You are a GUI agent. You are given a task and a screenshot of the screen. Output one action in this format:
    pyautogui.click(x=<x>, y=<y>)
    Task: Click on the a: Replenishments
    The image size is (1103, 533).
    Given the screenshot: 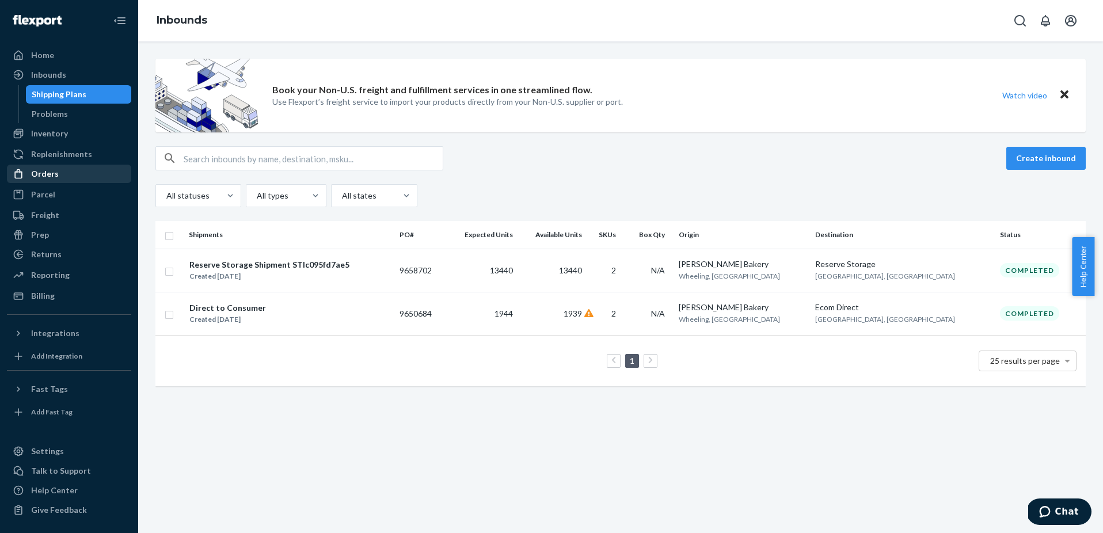 What is the action you would take?
    pyautogui.click(x=69, y=154)
    